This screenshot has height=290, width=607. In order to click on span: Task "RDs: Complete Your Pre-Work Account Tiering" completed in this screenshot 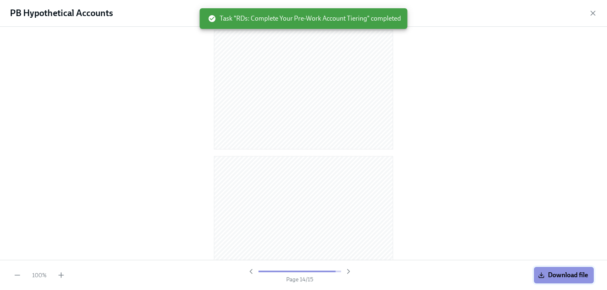, I will do `click(304, 19)`.